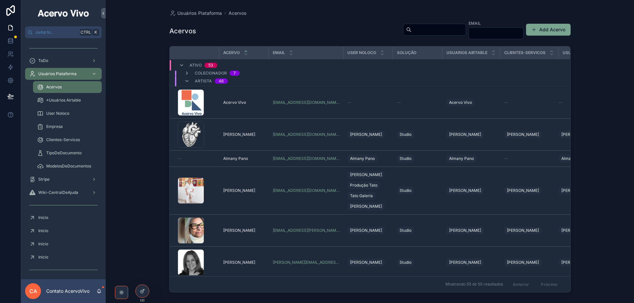  Describe the element at coordinates (279, 53) in the screenshot. I see `span: Email` at that location.